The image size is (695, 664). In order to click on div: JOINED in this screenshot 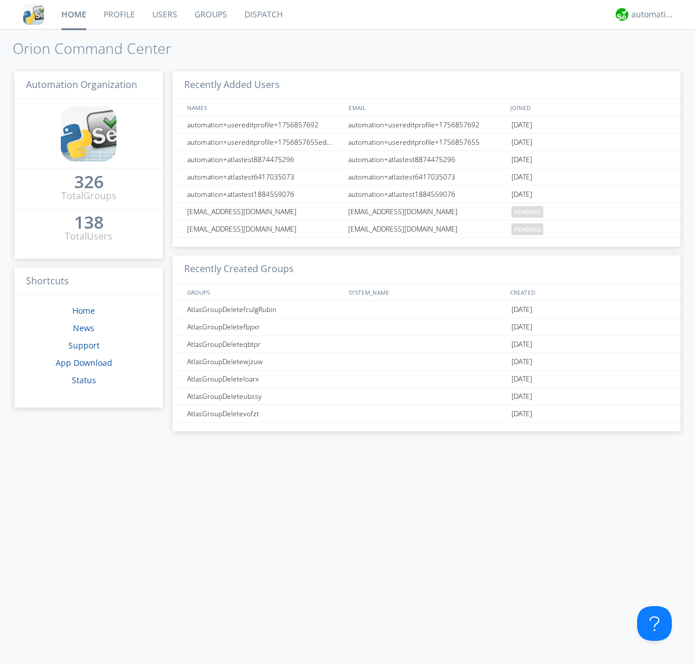, I will do `click(588, 107)`.